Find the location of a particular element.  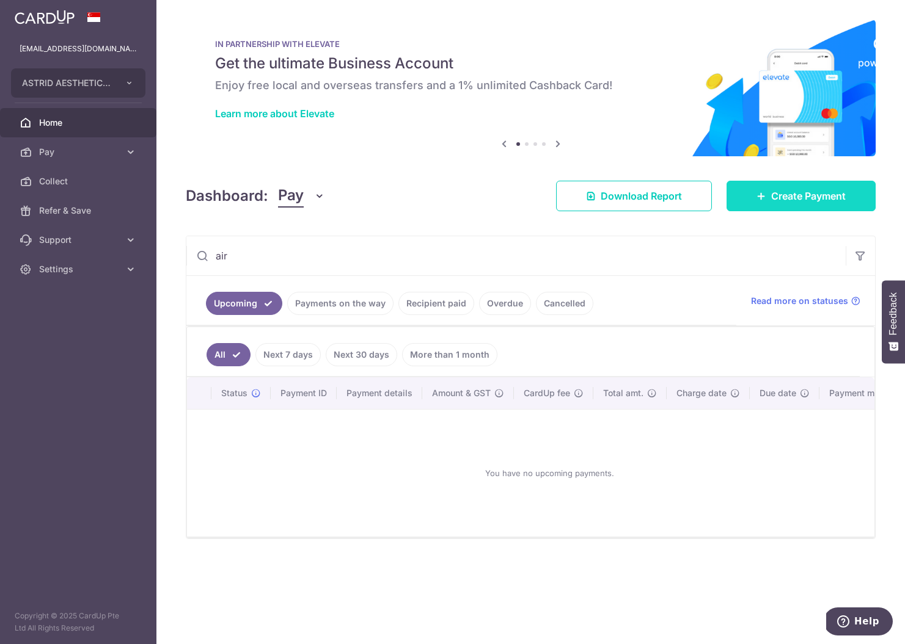

input: Search by recipient name, payment id or reference is located at coordinates (516, 256).